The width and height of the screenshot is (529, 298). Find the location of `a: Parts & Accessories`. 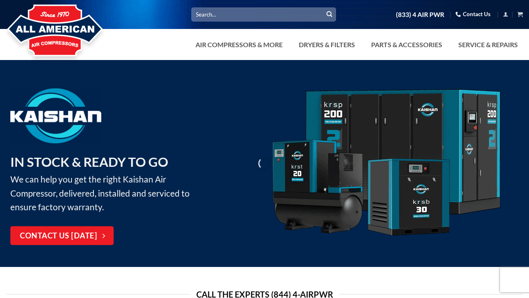

a: Parts & Accessories is located at coordinates (407, 45).